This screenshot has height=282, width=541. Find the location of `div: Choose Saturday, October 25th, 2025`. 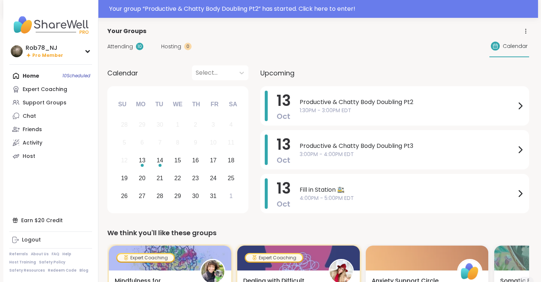

div: Choose Saturday, October 25th, 2025 is located at coordinates (231, 178).